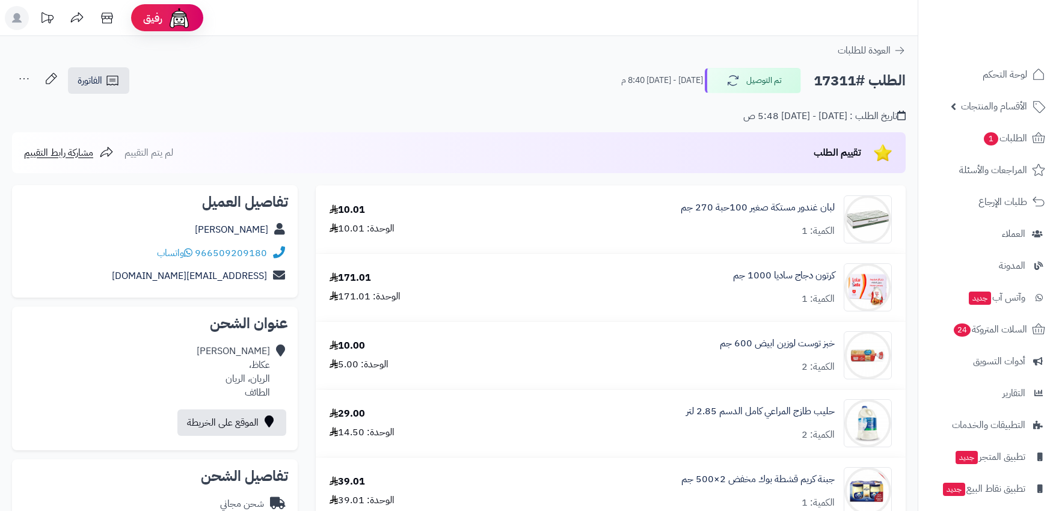 The width and height of the screenshot is (1059, 511). What do you see at coordinates (868, 355) in the screenshot?
I see `img: 1346161d17c4fed3312b52129efa6e1b84aa-90x90.jpg` at bounding box center [868, 355].